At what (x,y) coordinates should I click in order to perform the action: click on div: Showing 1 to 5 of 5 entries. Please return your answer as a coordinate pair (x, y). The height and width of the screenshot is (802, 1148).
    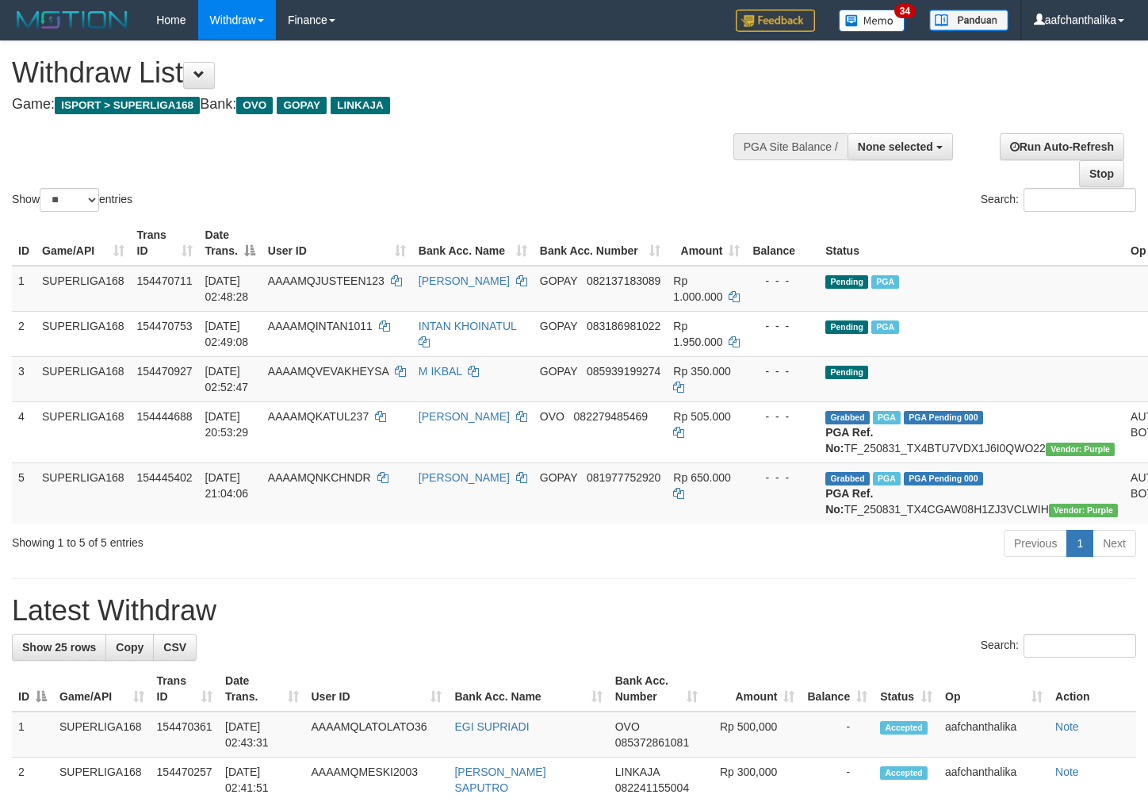
    Looking at the image, I should click on (239, 539).